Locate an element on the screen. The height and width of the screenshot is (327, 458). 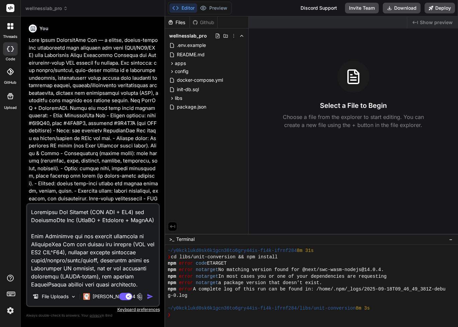
div: Files is located at coordinates (177, 22).